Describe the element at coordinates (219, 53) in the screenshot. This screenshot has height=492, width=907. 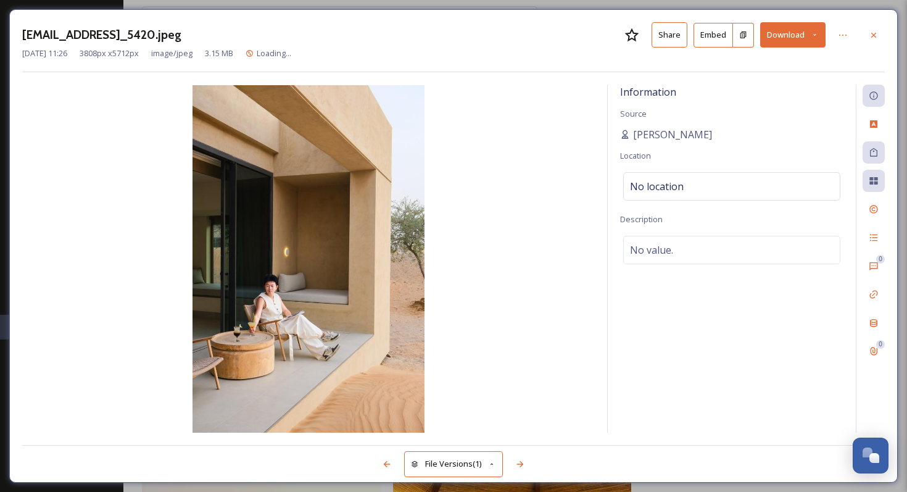
I see `span: 3.15 MB` at that location.